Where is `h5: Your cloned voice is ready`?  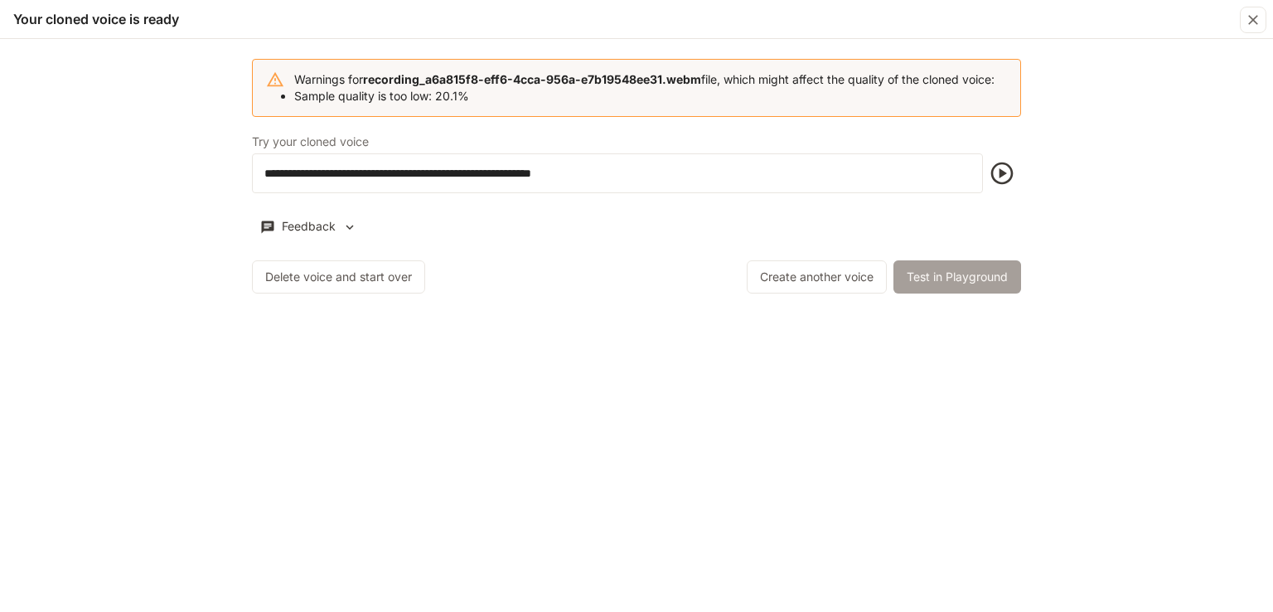
h5: Your cloned voice is ready is located at coordinates (96, 19).